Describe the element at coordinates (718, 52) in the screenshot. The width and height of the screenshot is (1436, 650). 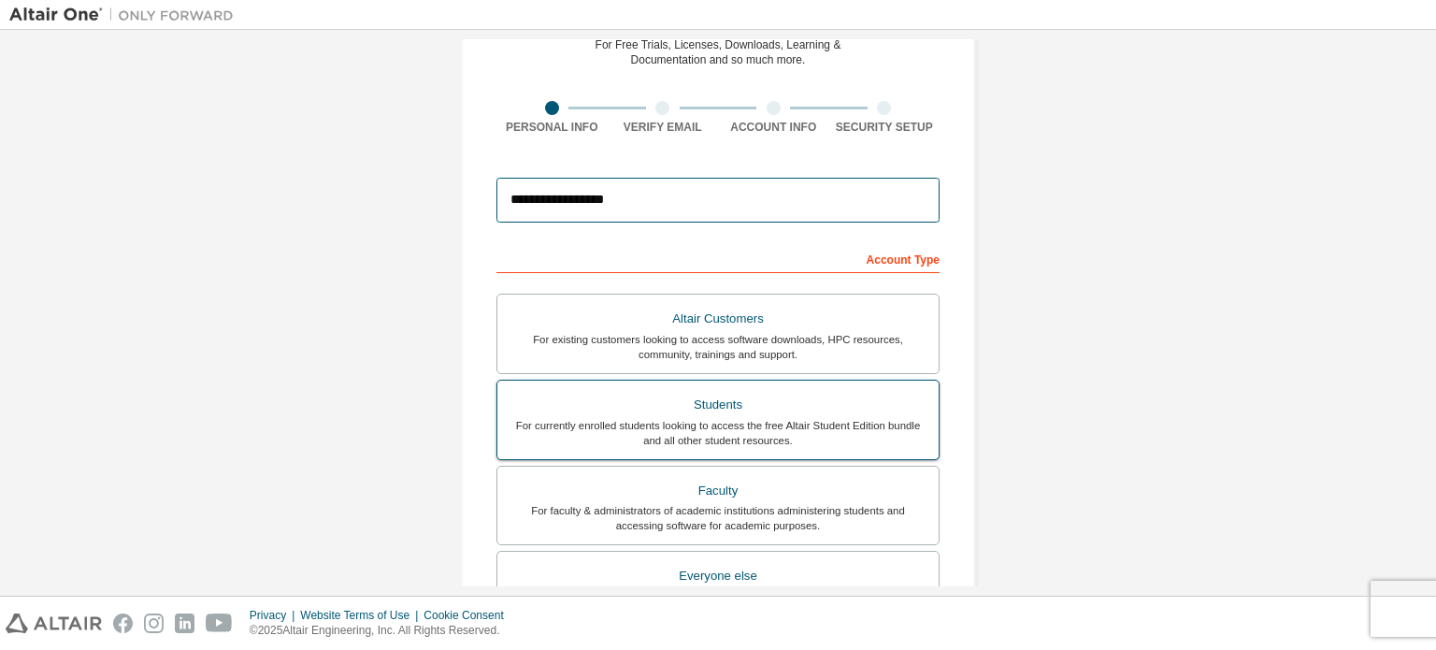
I see `div: For Free Trials, Licenses, Downloads, Learning & Documentation and so much more.` at that location.